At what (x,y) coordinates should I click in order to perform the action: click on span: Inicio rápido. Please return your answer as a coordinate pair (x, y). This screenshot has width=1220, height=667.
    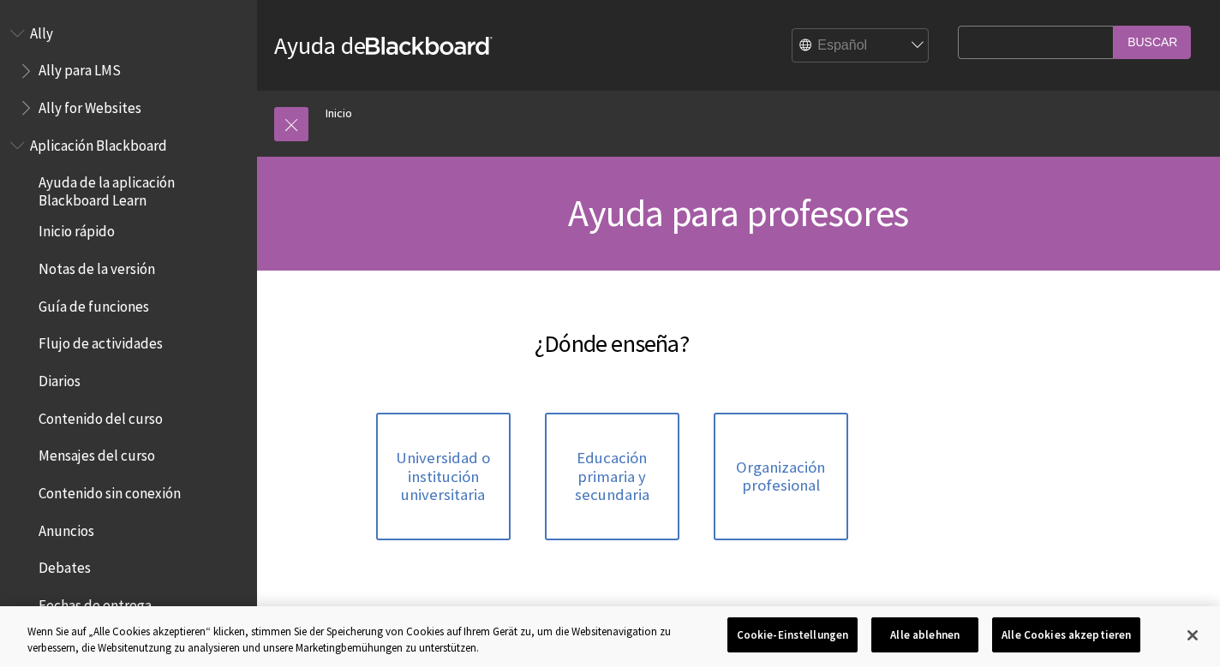
    Looking at the image, I should click on (76, 229).